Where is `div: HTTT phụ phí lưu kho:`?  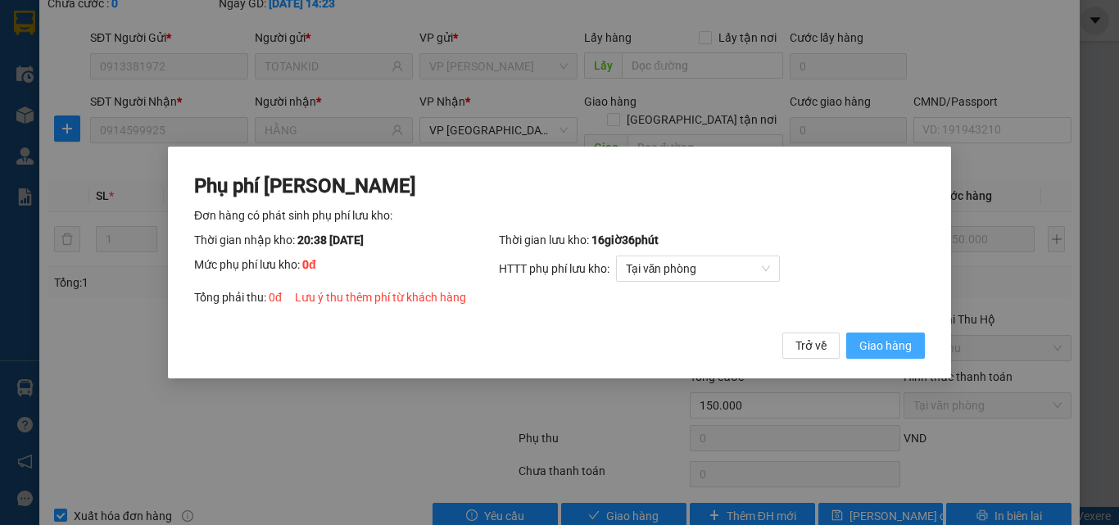
div: HTTT phụ phí lưu kho: is located at coordinates (712, 269).